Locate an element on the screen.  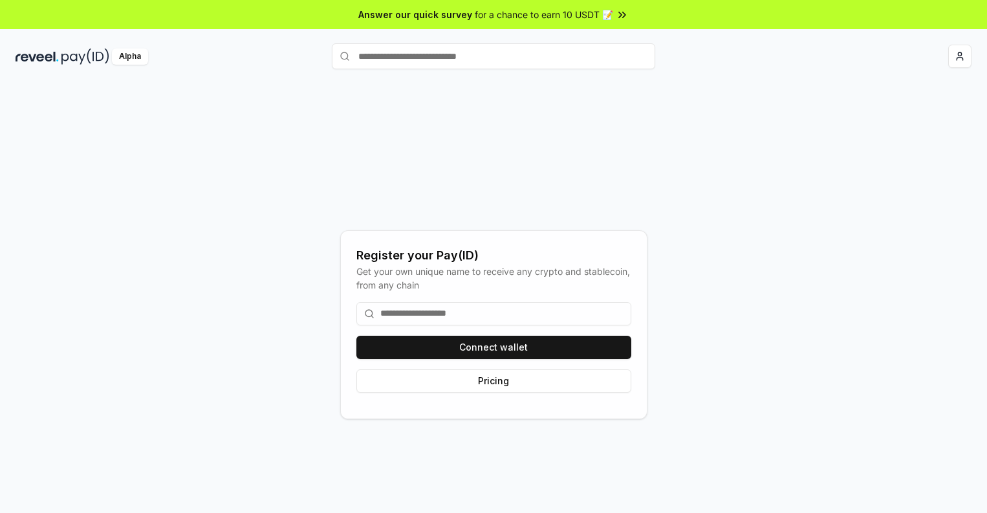
img: reveel_dark is located at coordinates (37, 56).